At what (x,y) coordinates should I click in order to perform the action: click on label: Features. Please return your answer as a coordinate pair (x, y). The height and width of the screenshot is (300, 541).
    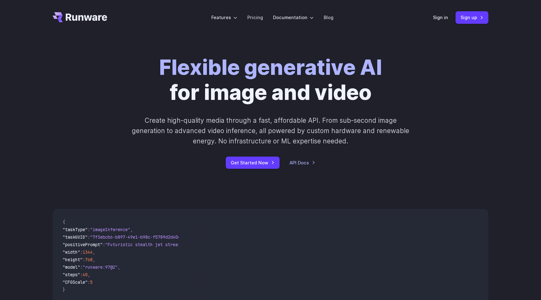
    Looking at the image, I should click on (224, 17).